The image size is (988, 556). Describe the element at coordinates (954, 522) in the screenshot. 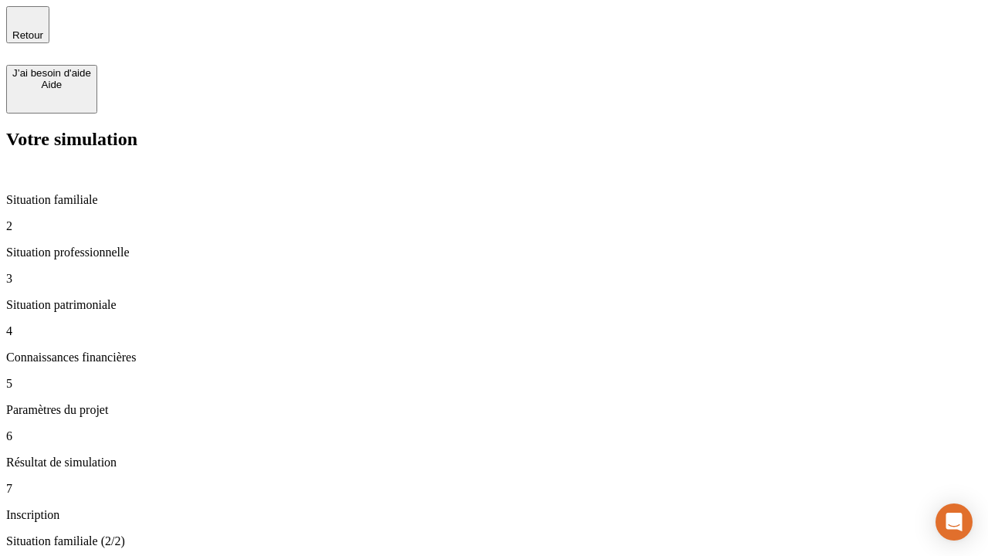

I see `div: Open Intercom Messenger` at that location.